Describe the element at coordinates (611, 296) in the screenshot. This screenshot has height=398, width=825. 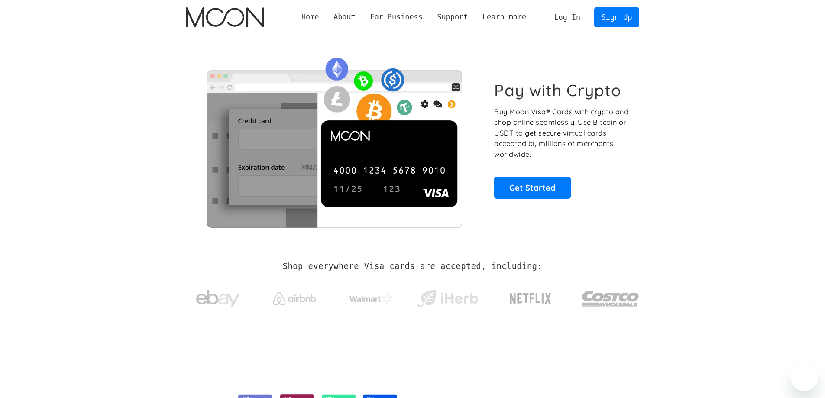
I see `a: Costco` at that location.